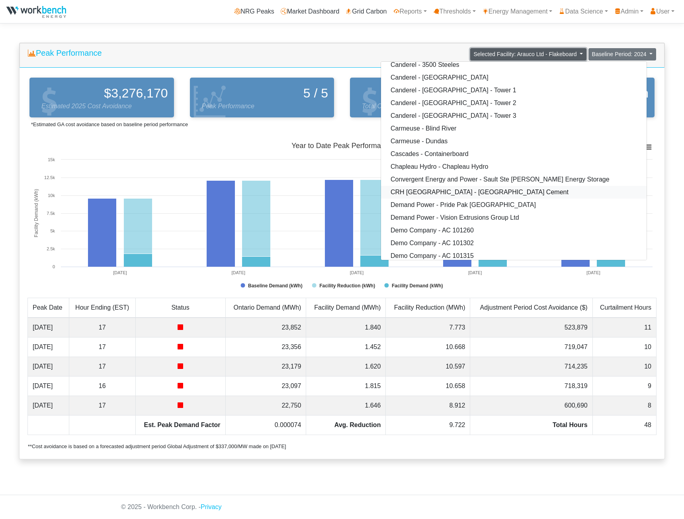  Describe the element at coordinates (346, 328) in the screenshot. I see `td: 1.840` at that location.